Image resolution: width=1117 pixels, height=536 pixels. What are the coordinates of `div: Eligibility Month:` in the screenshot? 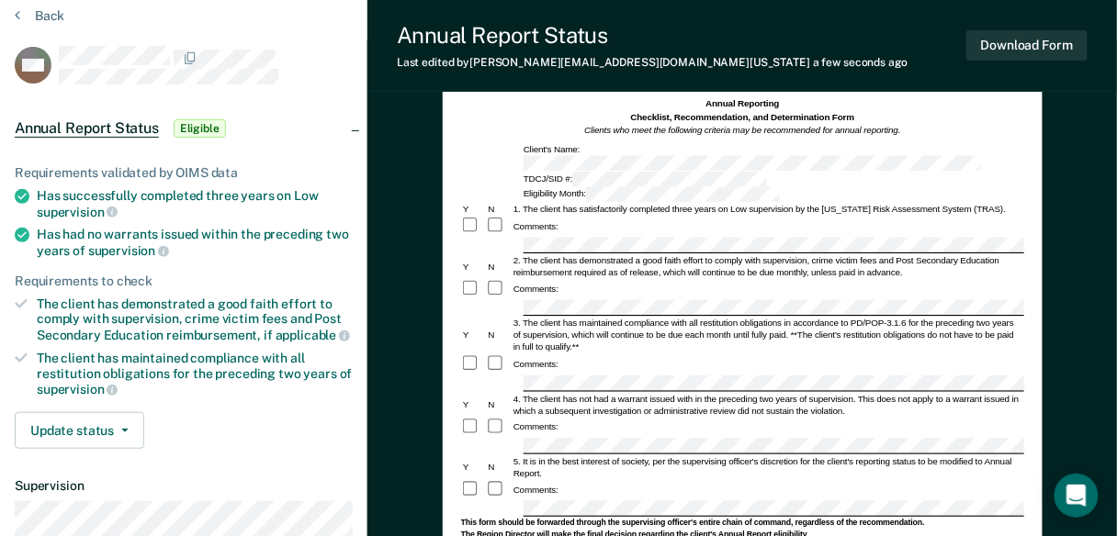 It's located at (651, 195).